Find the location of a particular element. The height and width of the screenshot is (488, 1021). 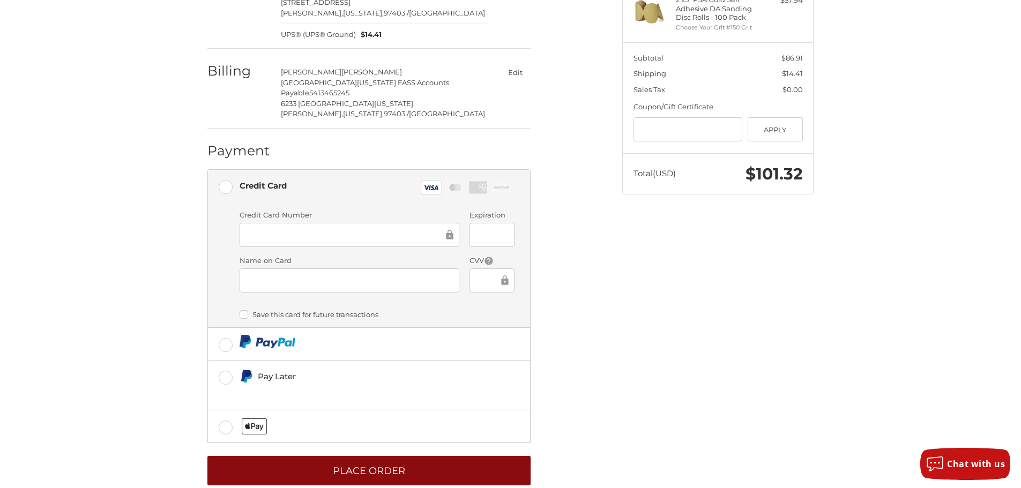

h2: Payment is located at coordinates (239, 151).